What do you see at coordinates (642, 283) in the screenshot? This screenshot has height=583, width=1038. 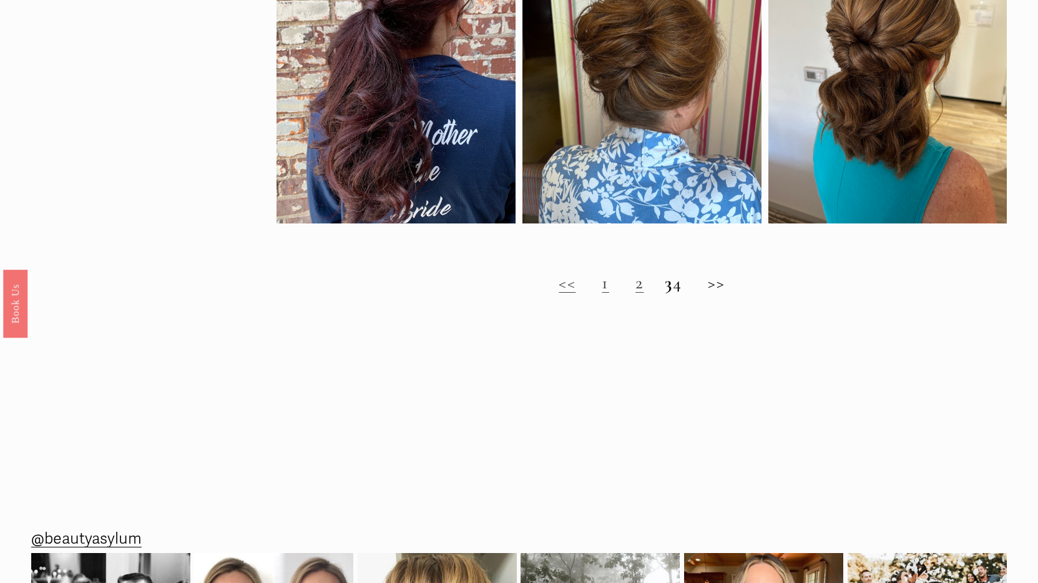 I see `h2: 4 >>` at bounding box center [642, 283].